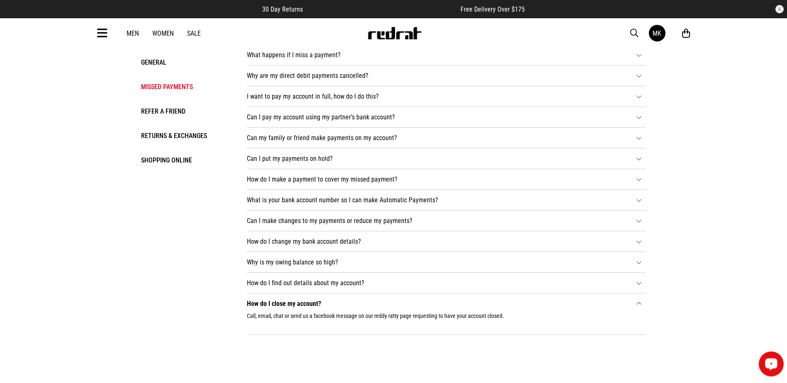 This screenshot has width=787, height=383. I want to click on li: Why is my owing balance so high?, so click(446, 263).